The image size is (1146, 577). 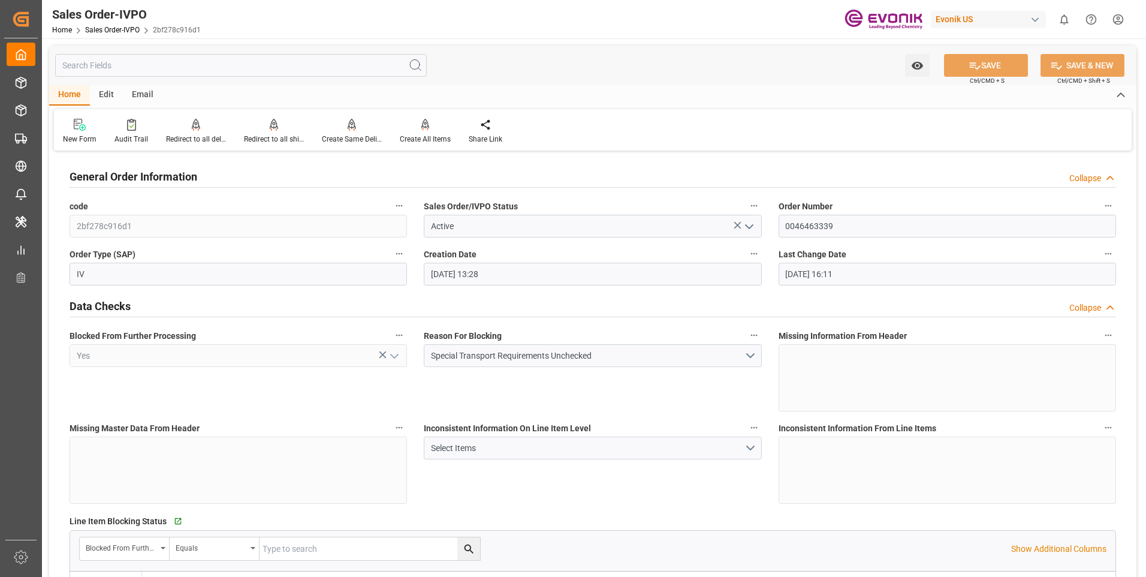 I want to click on button: Evonik US, so click(x=991, y=19).